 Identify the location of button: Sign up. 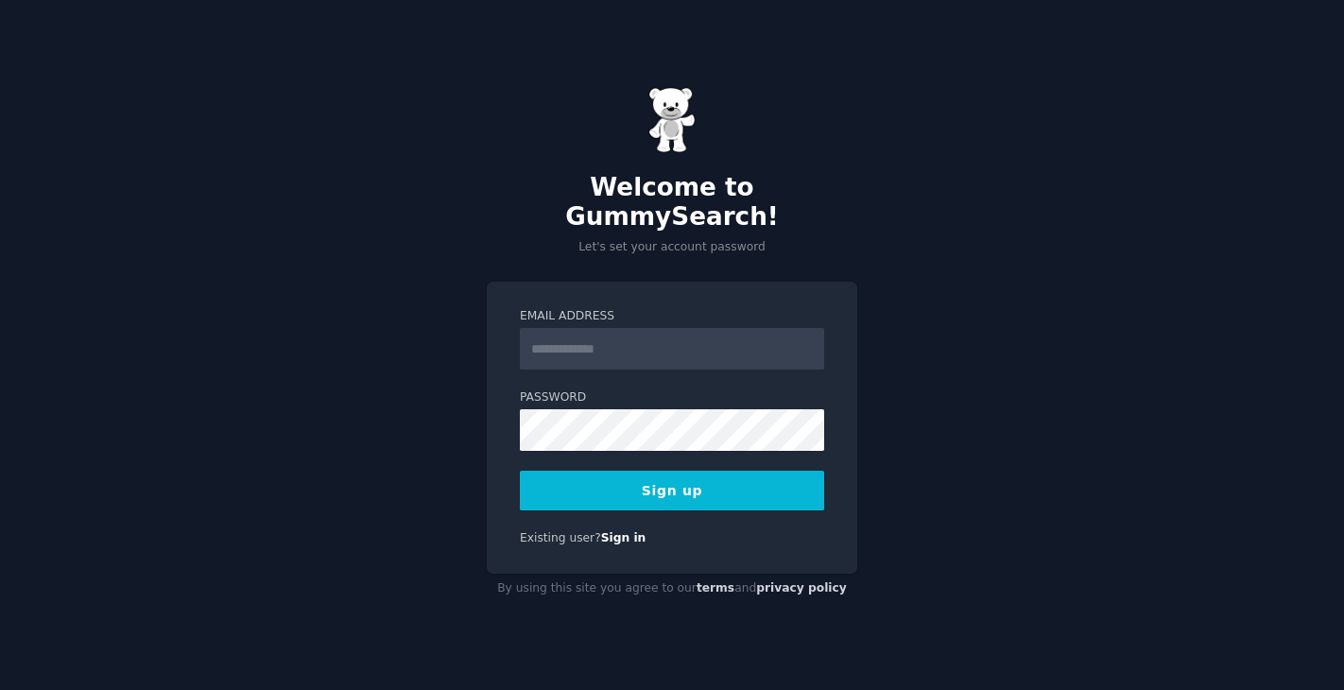
(672, 491).